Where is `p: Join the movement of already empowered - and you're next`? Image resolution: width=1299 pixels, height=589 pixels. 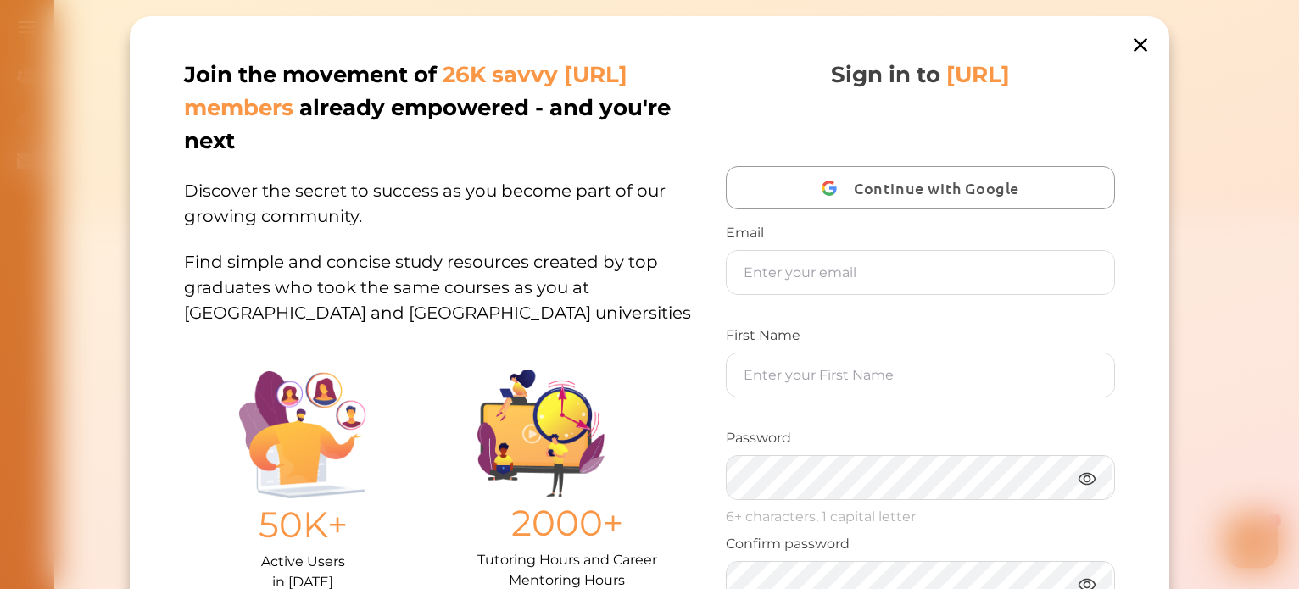
p: Join the movement of already empowered - and you're next is located at coordinates (446, 108).